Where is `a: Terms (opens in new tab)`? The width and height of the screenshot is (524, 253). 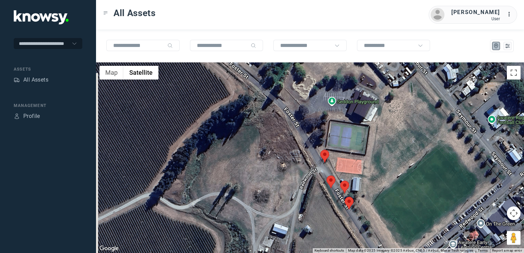 a: Terms (opens in new tab) is located at coordinates (483, 250).